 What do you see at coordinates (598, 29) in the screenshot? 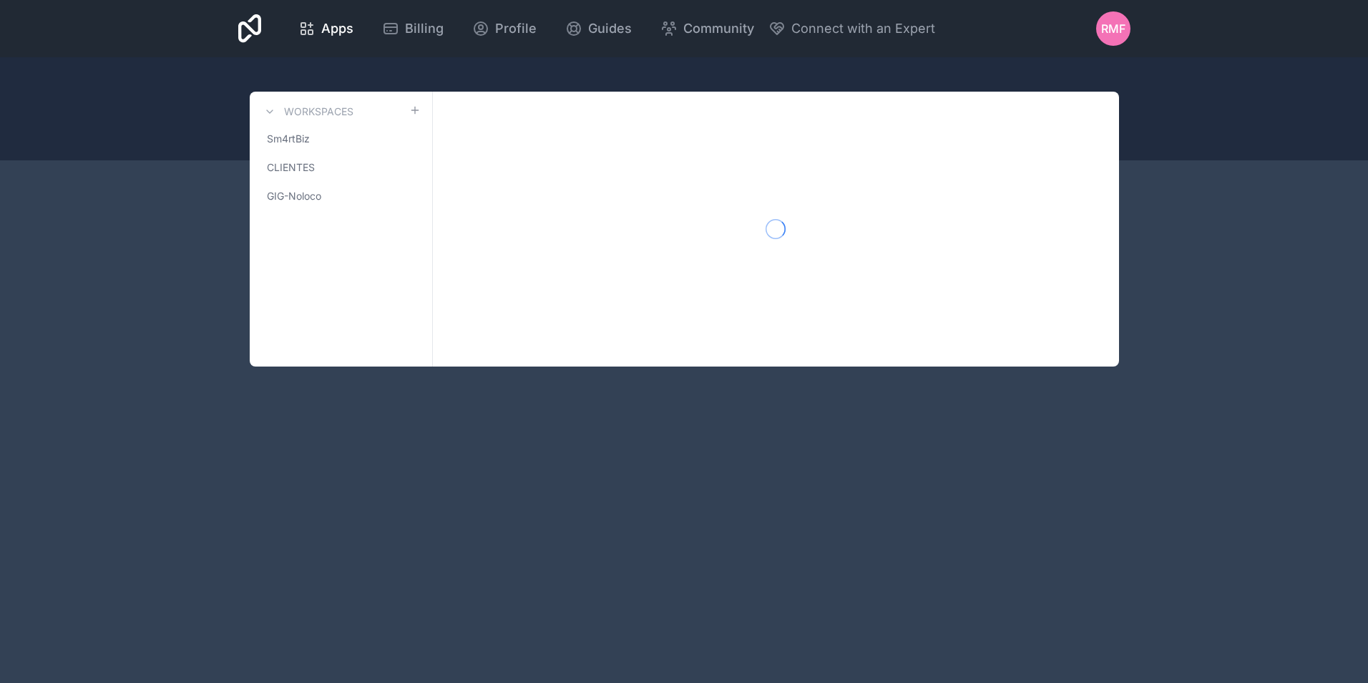
I see `a: Guides` at bounding box center [598, 29].